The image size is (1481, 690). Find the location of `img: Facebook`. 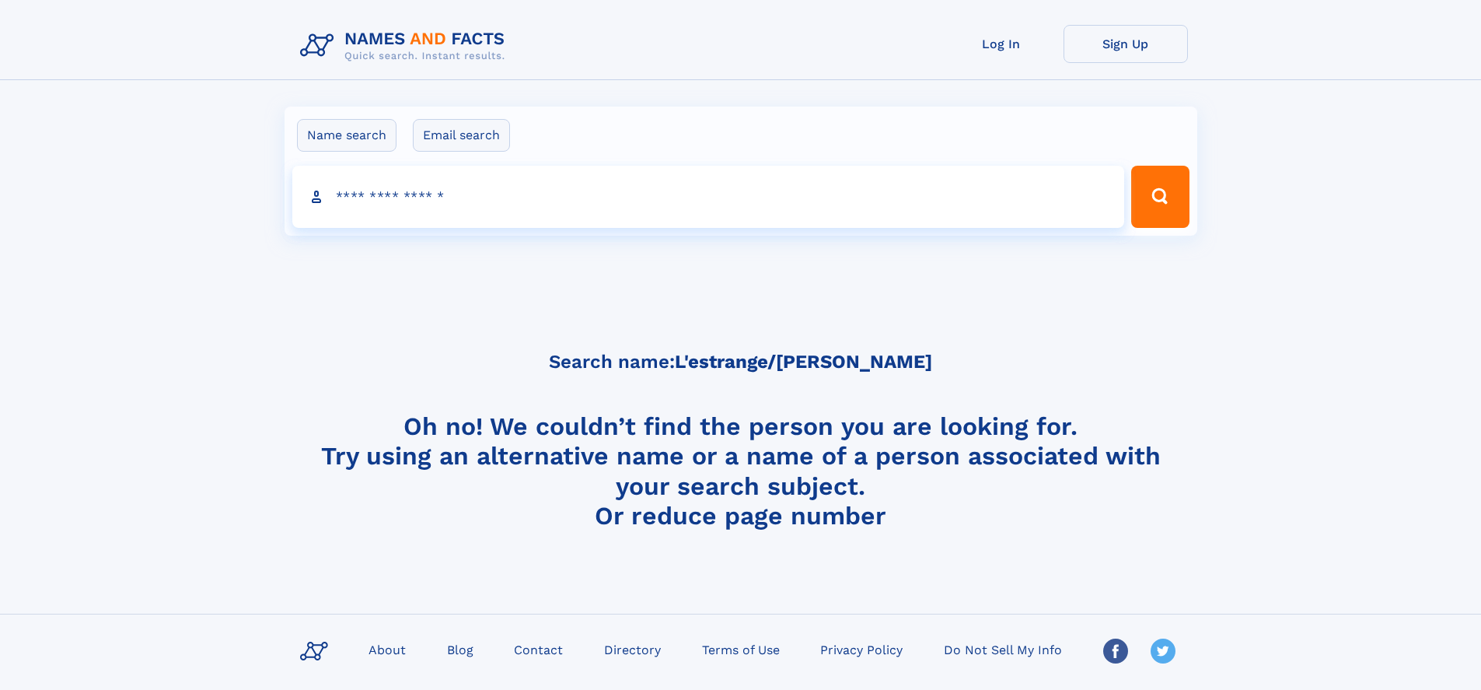

img: Facebook is located at coordinates (1116, 651).